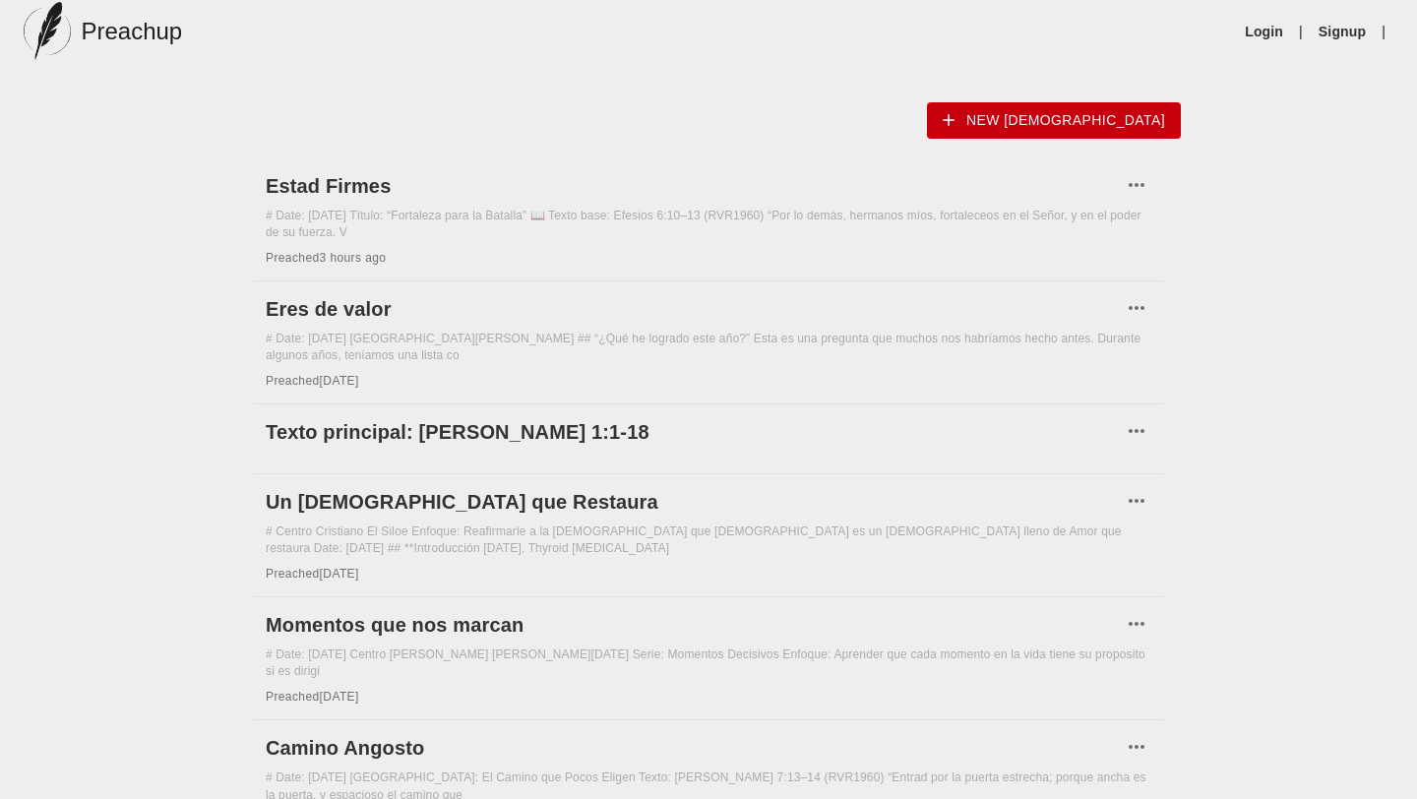 The height and width of the screenshot is (799, 1417). I want to click on span: Preached 3 hours ago, so click(326, 258).